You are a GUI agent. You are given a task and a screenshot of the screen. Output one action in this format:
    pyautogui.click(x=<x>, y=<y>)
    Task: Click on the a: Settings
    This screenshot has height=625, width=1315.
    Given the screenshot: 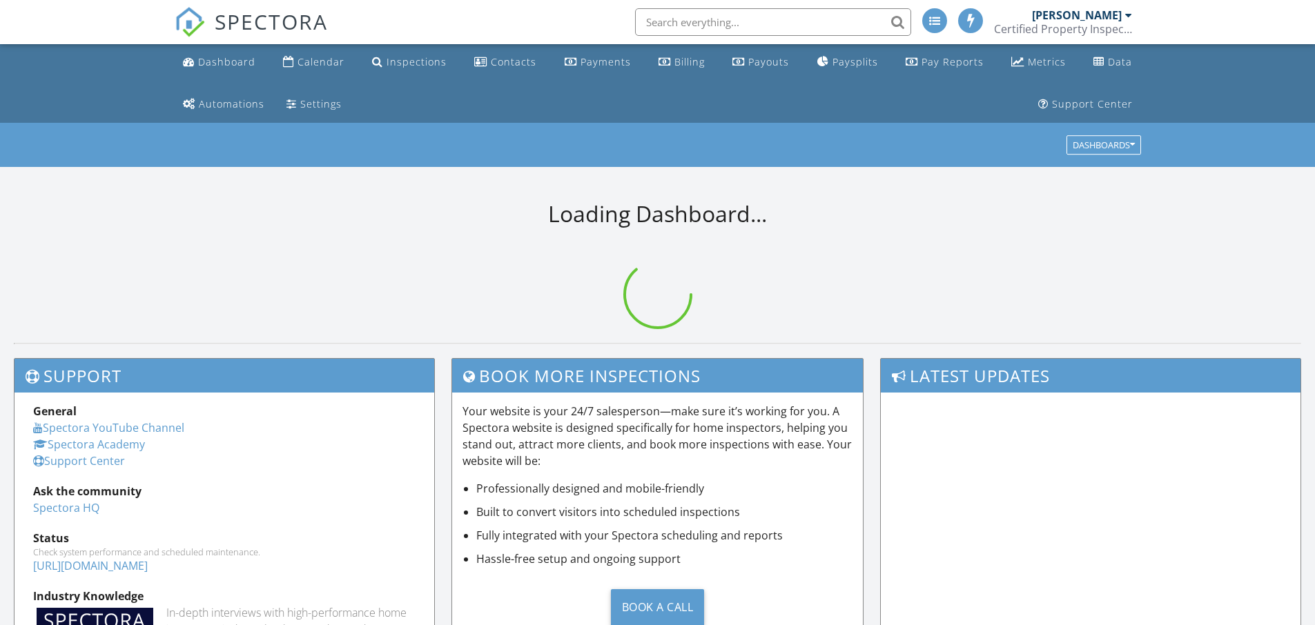 What is the action you would take?
    pyautogui.click(x=314, y=104)
    